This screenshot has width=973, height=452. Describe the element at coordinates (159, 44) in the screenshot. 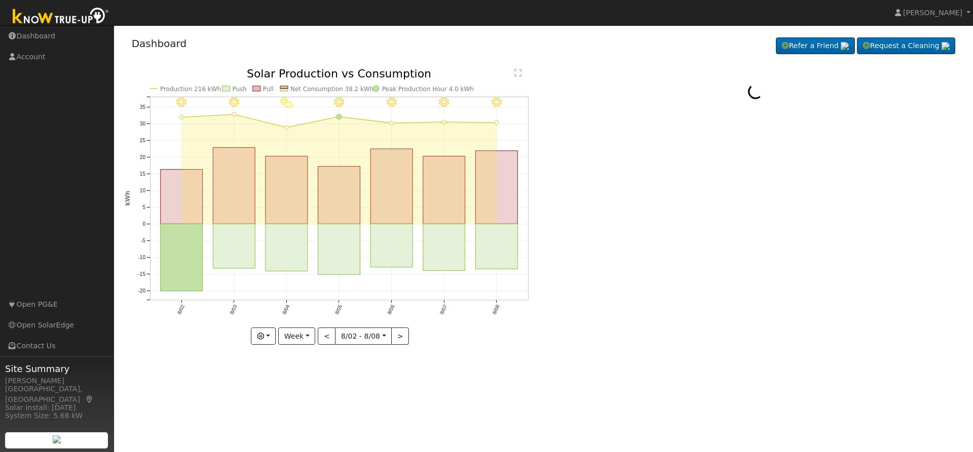

I see `a: Dashboard` at that location.